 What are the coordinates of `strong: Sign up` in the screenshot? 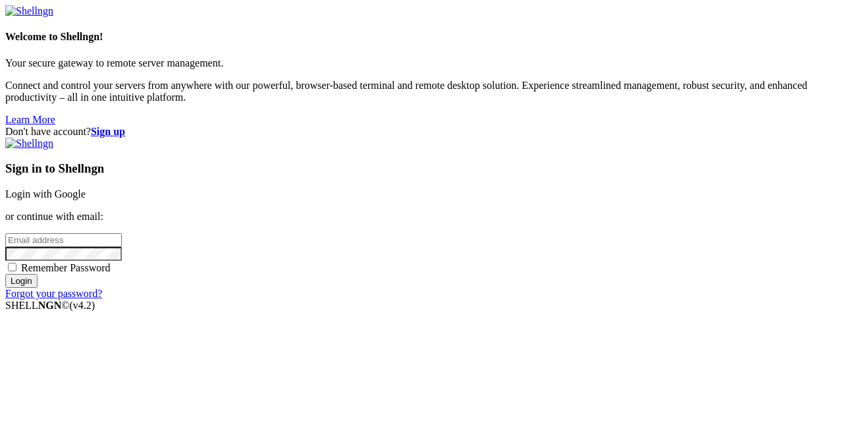 It's located at (108, 131).